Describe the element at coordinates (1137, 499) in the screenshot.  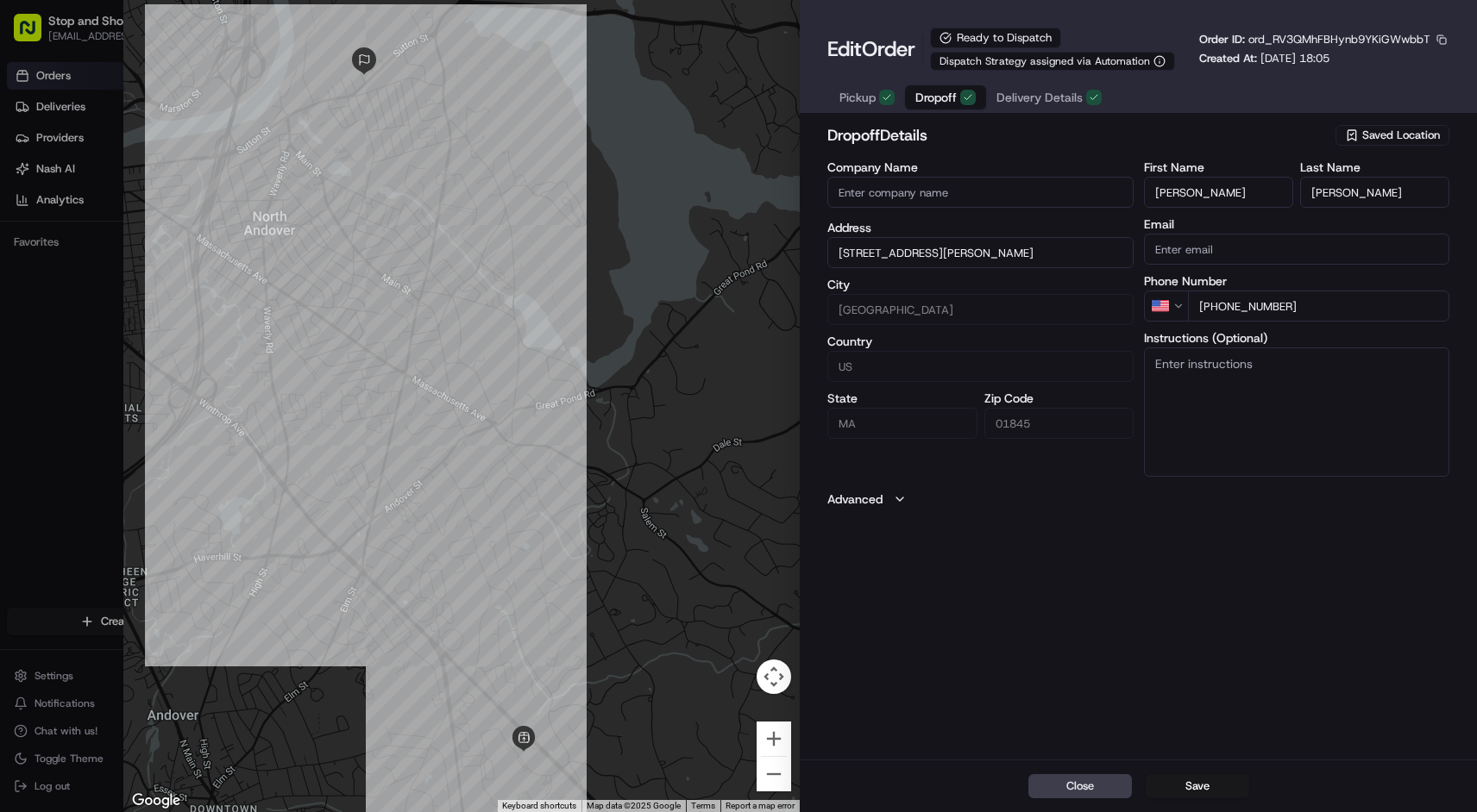
I see `button: Advanced` at that location.